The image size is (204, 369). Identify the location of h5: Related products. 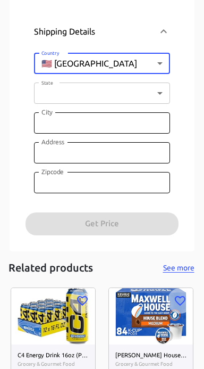
(51, 268).